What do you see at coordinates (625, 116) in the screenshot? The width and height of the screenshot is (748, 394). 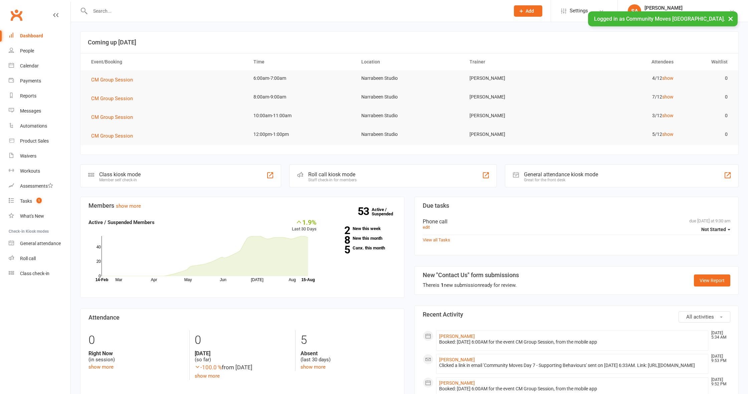 I see `td: 3/12` at bounding box center [625, 116].